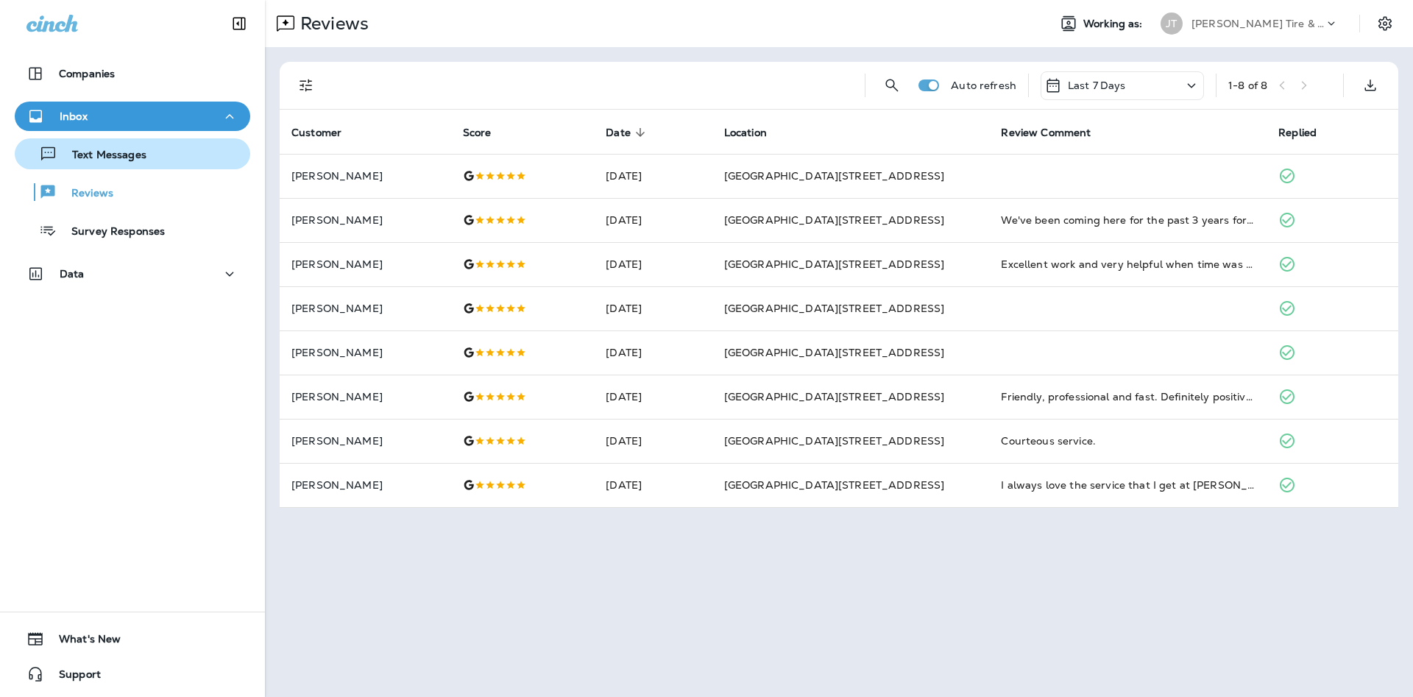 The height and width of the screenshot is (697, 1413). Describe the element at coordinates (1128, 264) in the screenshot. I see `div: Excellent work and very helpful when time was short. They made it happen.` at that location.